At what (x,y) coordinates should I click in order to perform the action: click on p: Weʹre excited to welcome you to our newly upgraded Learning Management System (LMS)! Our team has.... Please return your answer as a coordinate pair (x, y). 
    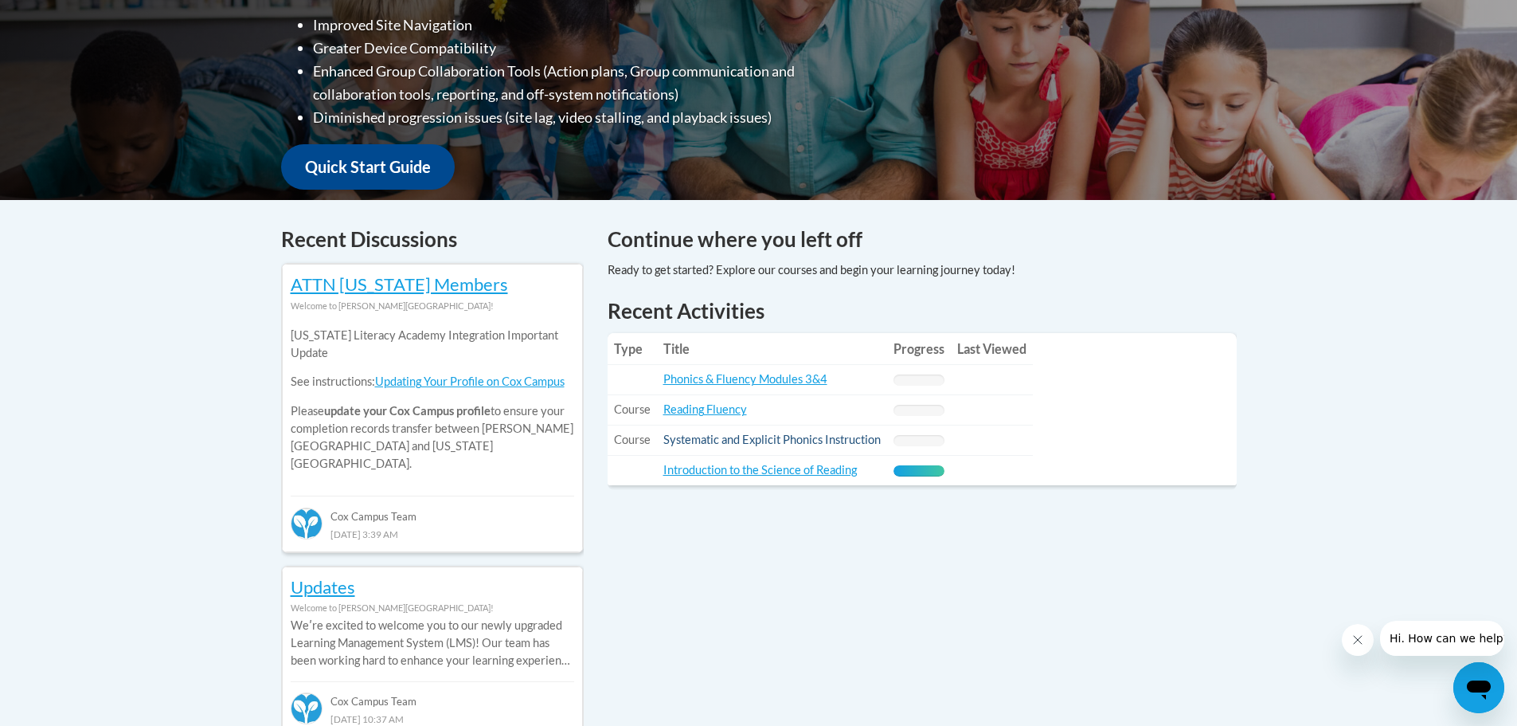
    Looking at the image, I should click on (432, 643).